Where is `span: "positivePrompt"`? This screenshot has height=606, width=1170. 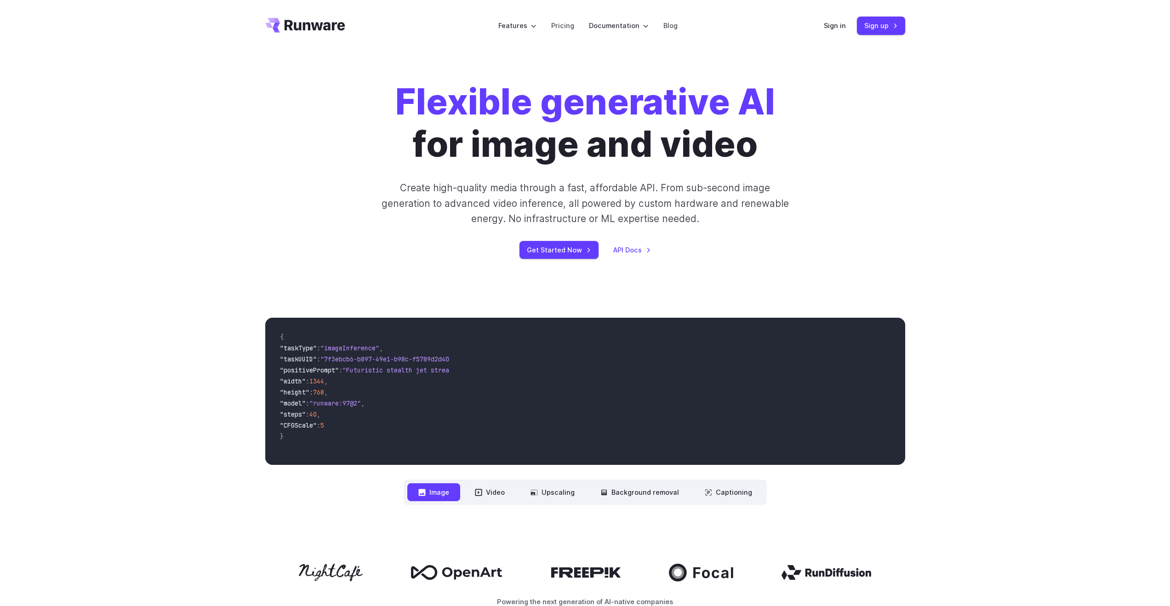 span: "positivePrompt" is located at coordinates (309, 370).